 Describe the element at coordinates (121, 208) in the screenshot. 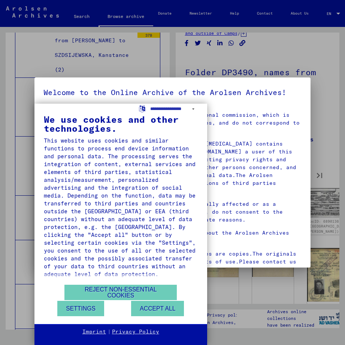

I see `div: This website uses cookies and similar functions to process end device information and personal da...` at that location.